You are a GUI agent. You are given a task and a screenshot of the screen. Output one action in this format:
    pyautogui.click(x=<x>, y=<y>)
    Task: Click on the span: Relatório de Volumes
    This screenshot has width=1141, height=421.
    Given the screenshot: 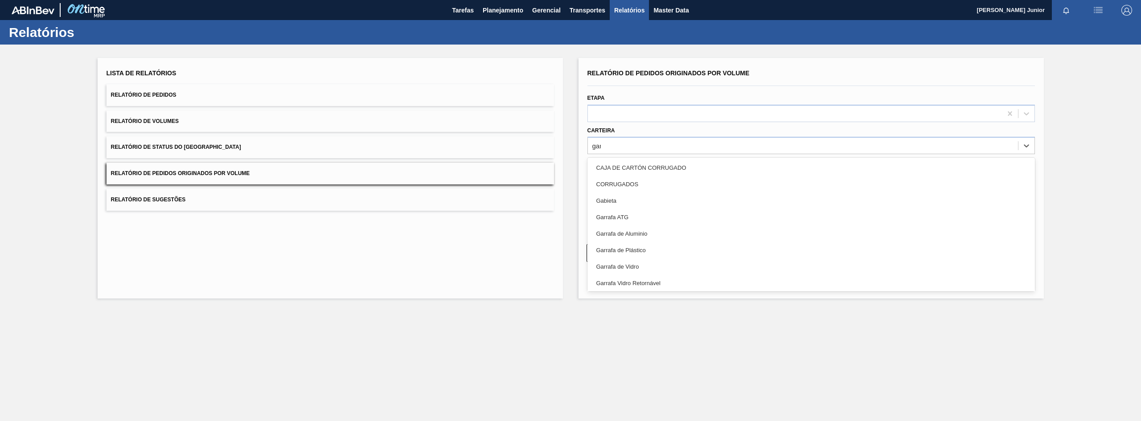 What is the action you would take?
    pyautogui.click(x=145, y=121)
    